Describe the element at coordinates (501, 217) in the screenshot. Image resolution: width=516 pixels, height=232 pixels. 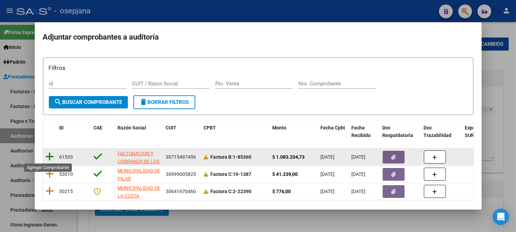
I see `div: Open Intercom Messenger` at that location.